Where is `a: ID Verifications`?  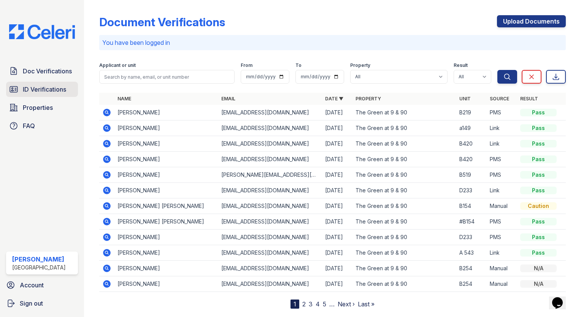
a: ID Verifications is located at coordinates (42, 89).